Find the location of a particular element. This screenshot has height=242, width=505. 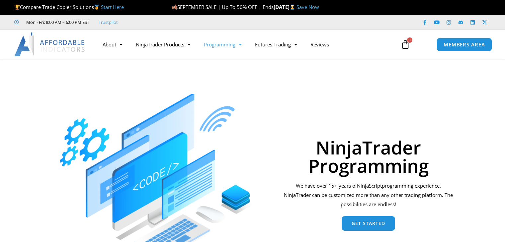

span: SEPTEMBER SALE | Up To 50% OFF | Ends is located at coordinates (223, 7).